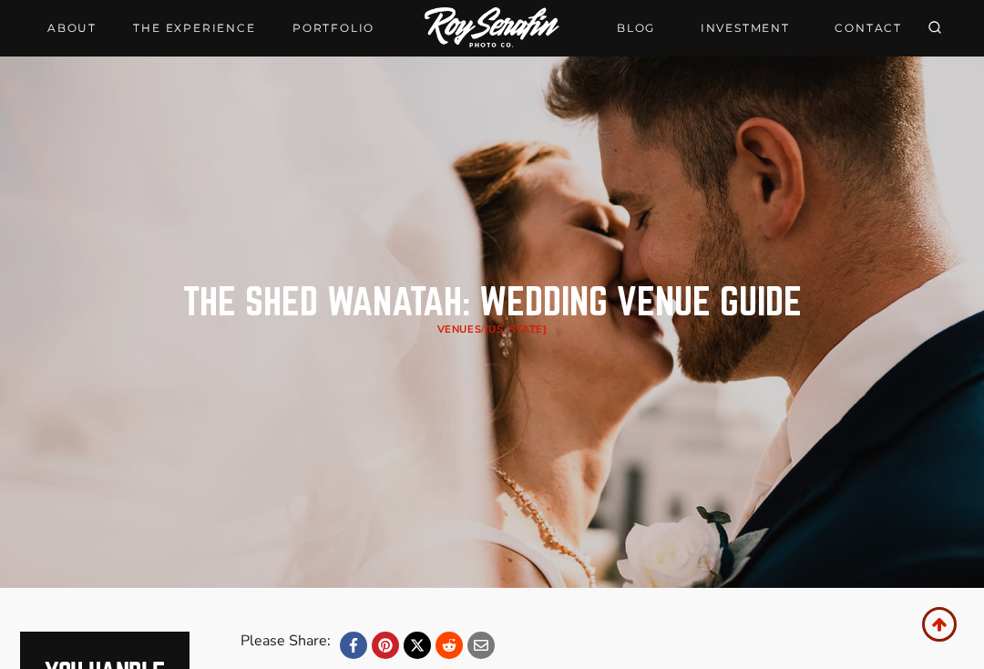 This screenshot has height=669, width=984. I want to click on a: Email, so click(481, 645).